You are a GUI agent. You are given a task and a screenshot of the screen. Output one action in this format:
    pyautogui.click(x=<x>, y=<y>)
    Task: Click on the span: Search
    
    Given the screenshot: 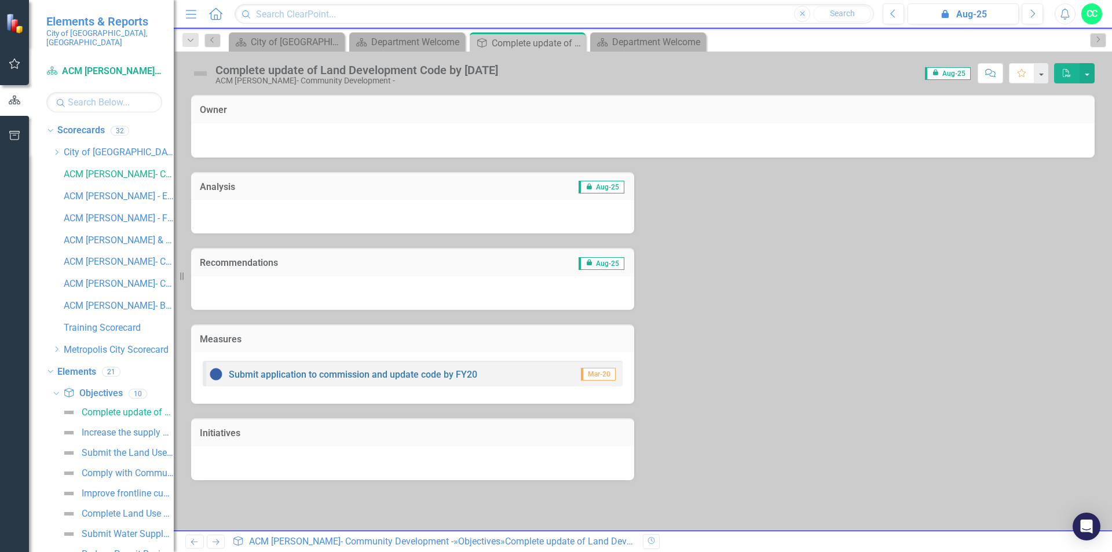 What is the action you would take?
    pyautogui.click(x=842, y=13)
    